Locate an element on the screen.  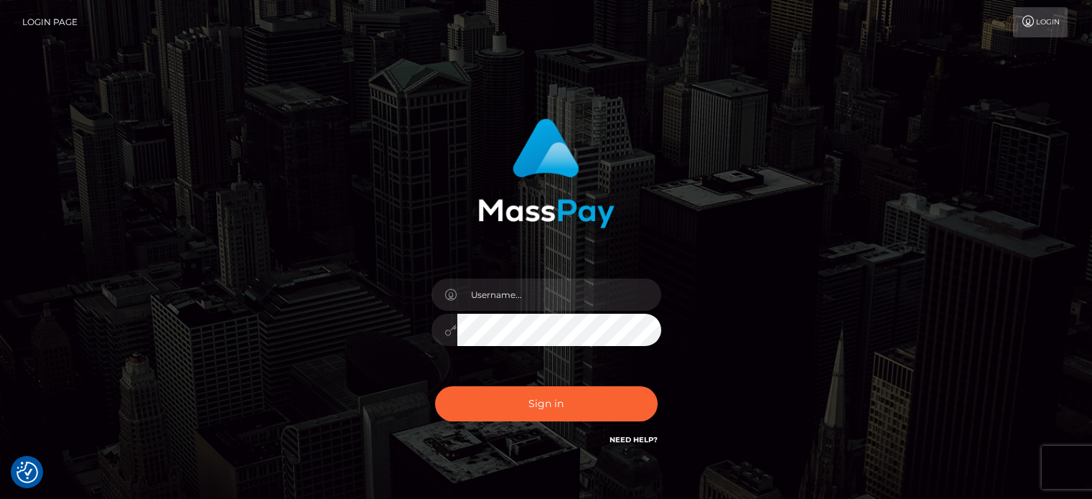
img: MassPay Login is located at coordinates (546, 173).